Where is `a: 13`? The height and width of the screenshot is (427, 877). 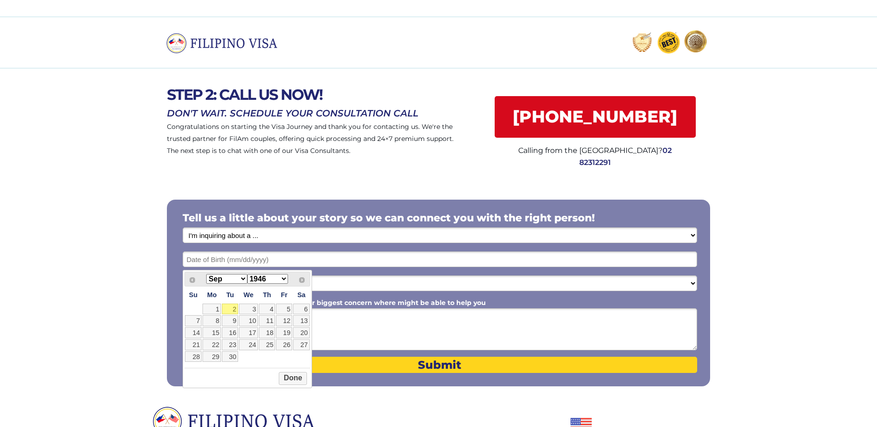
a: 13 is located at coordinates (301, 321).